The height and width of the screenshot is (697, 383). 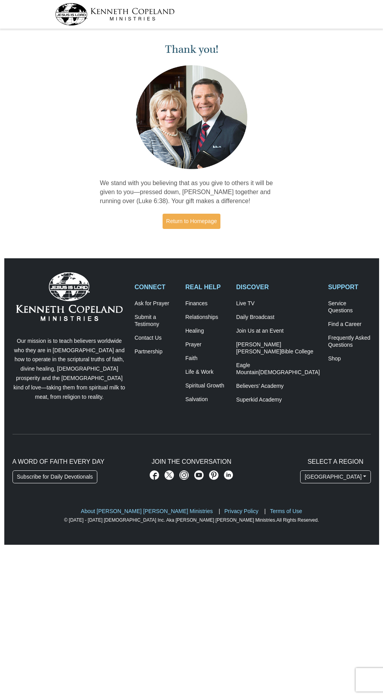 I want to click on a: Find a Career, so click(x=349, y=324).